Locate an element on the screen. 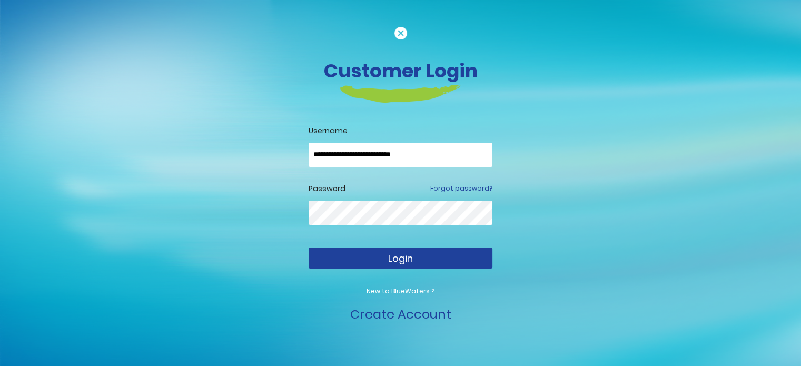  p: New to BlueWaters ? is located at coordinates (400, 291).